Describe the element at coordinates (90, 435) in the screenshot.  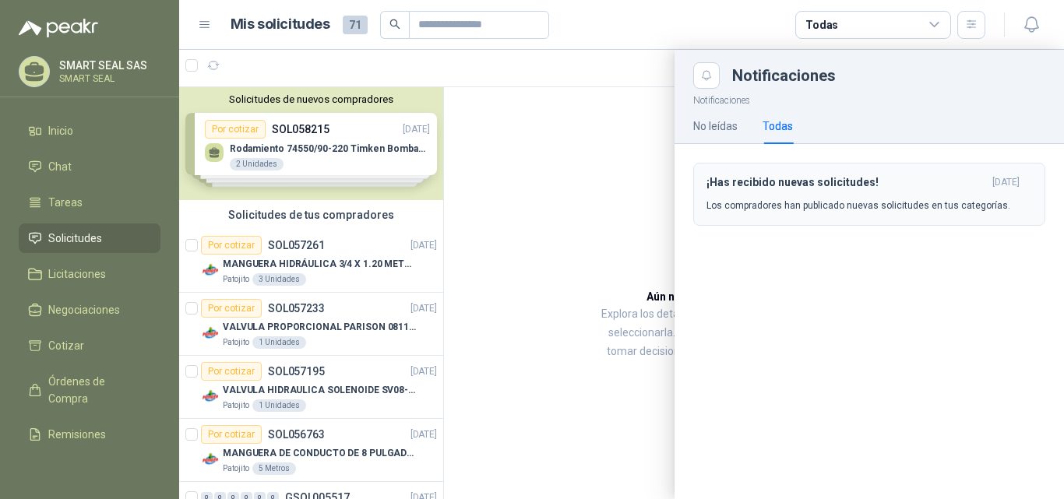
I see `a: Remisiones` at that location.